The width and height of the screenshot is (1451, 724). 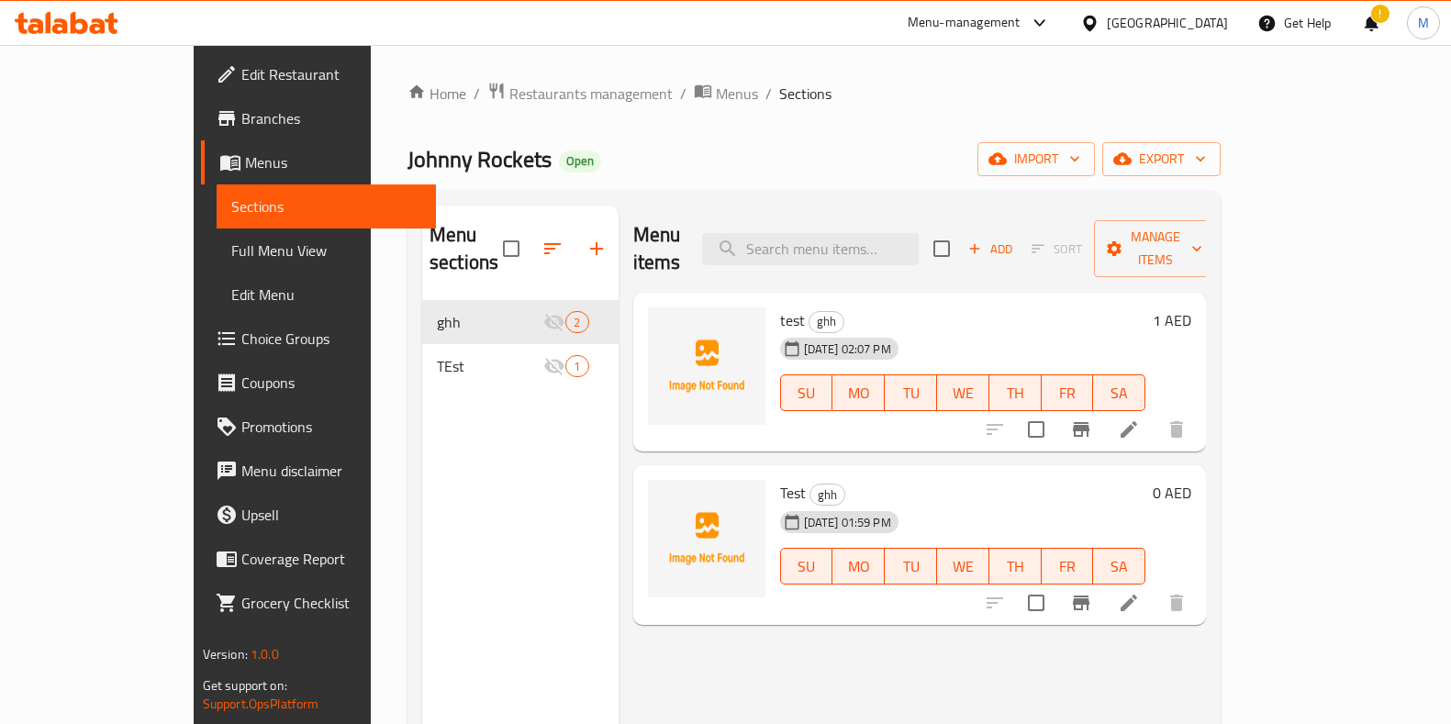 I want to click on span: Edit Restaurant, so click(x=331, y=74).